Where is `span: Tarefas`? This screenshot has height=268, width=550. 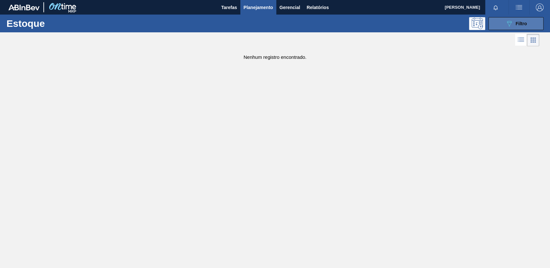 span: Tarefas is located at coordinates (229, 7).